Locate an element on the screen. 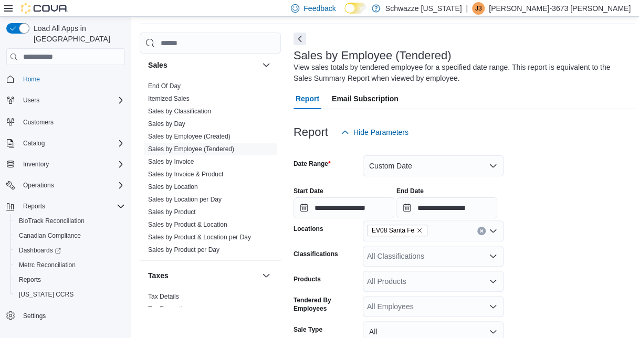 The image size is (639, 338). span: Hide Parameters is located at coordinates (381, 132).